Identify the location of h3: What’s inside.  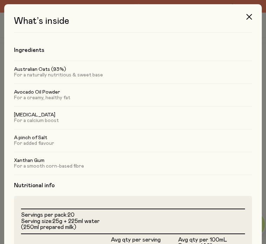
(133, 24).